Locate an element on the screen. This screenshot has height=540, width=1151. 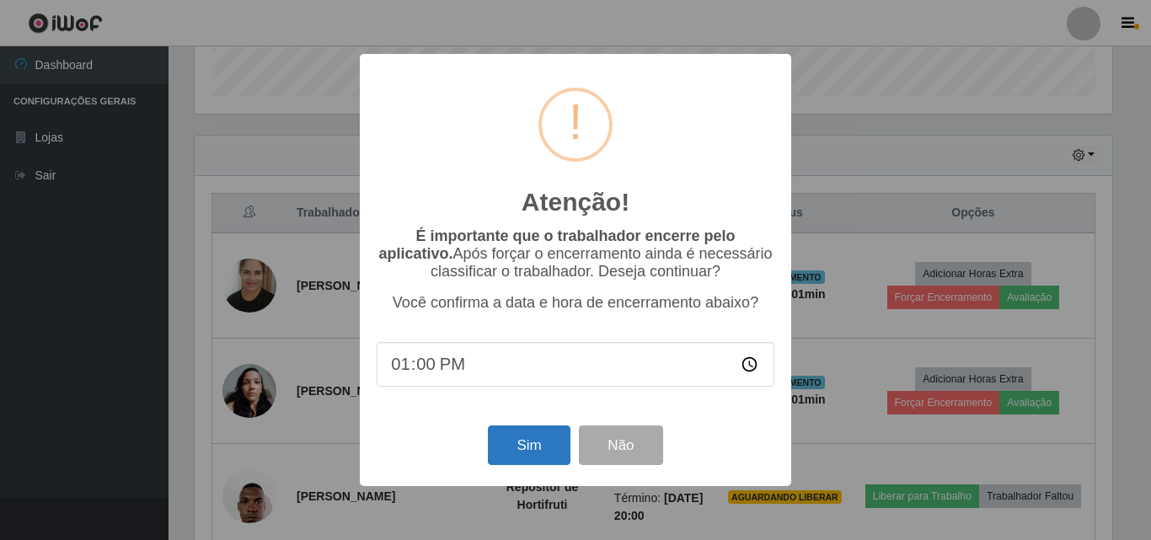
button: Não is located at coordinates (620, 445).